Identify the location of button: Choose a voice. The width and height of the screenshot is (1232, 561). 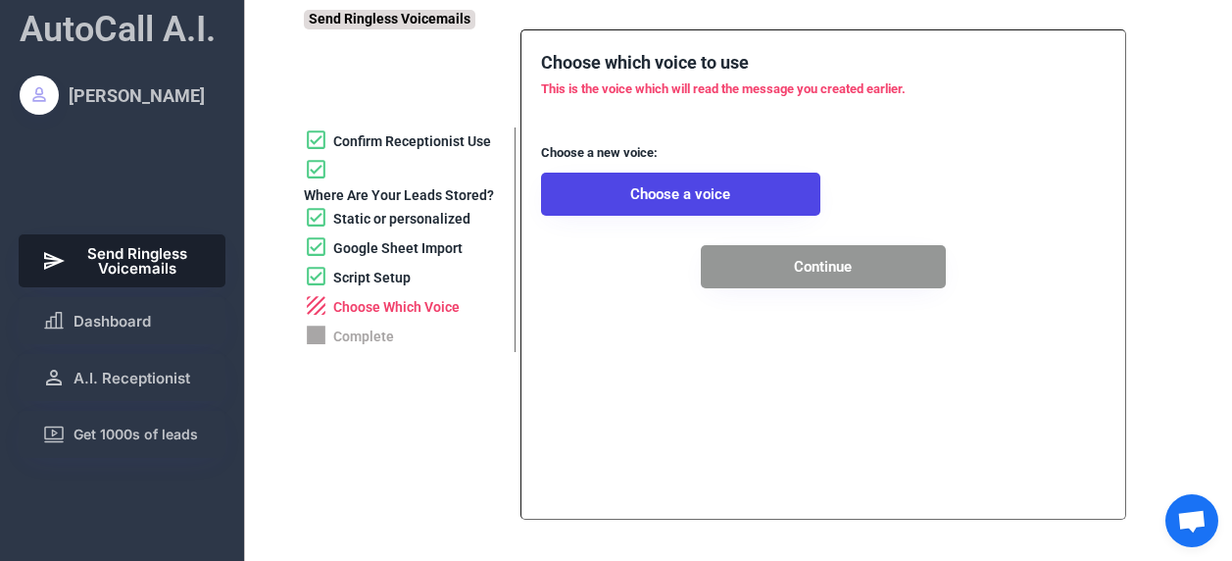
(680, 194).